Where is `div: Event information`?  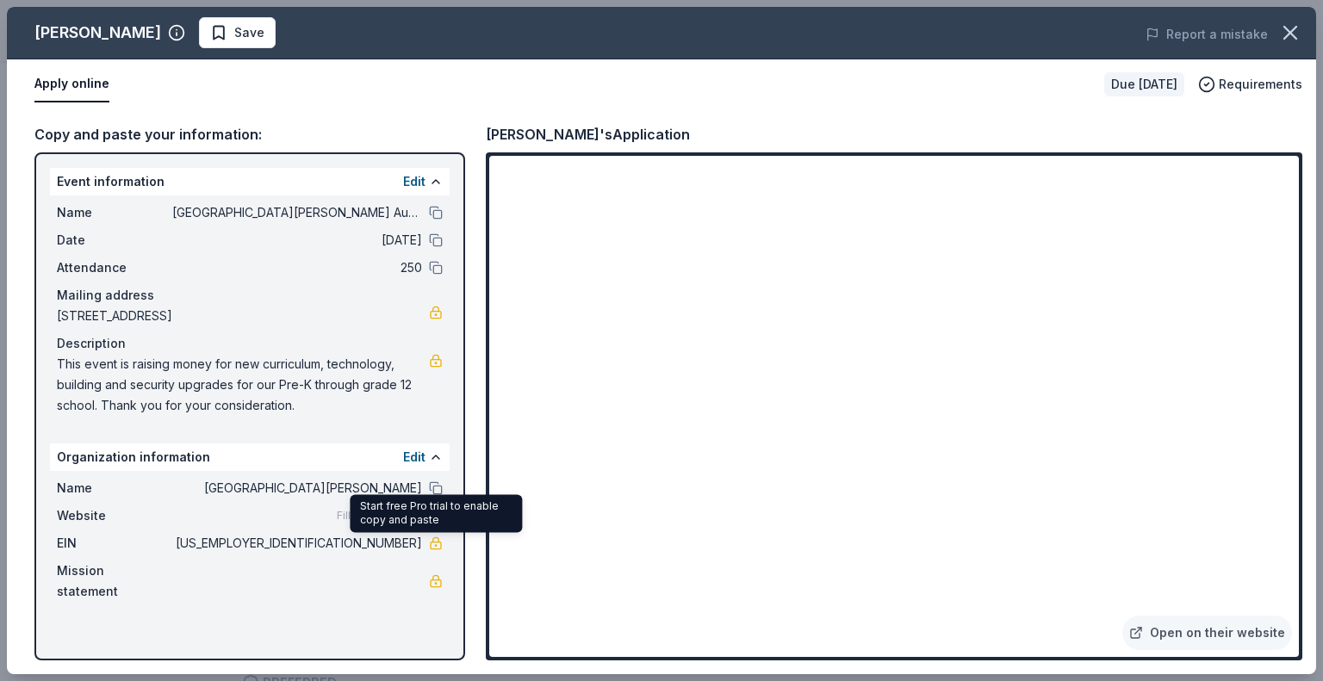
div: Event information is located at coordinates (250, 182).